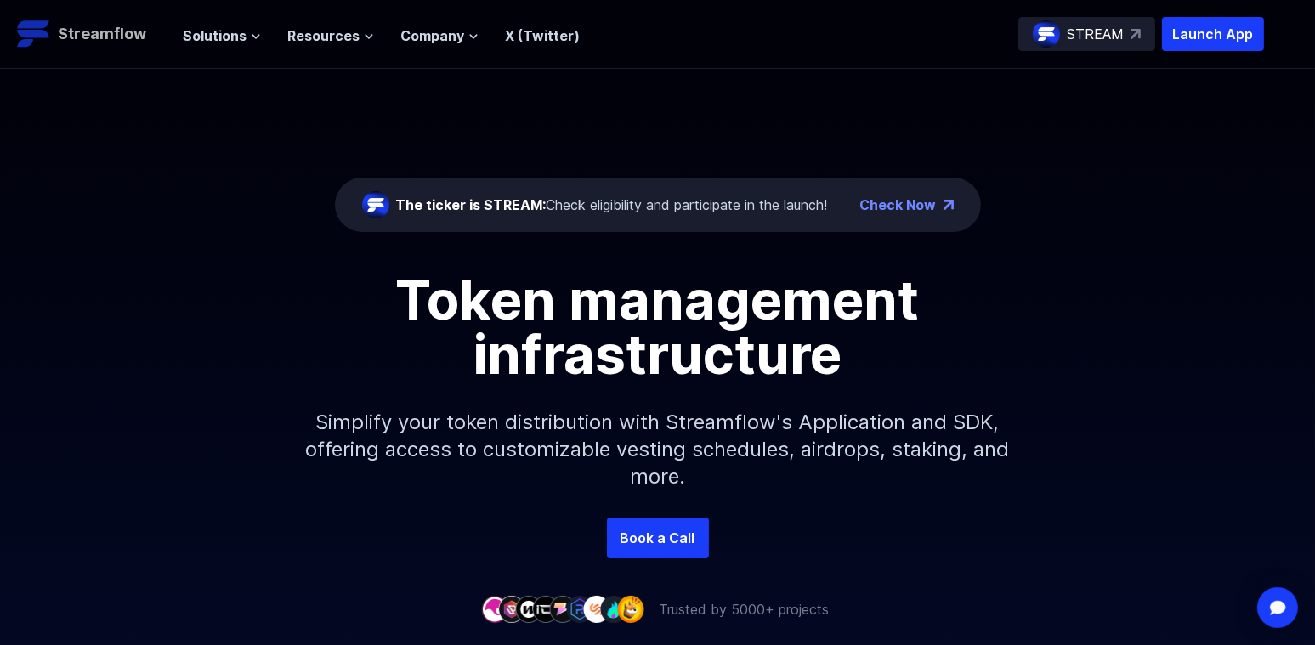 The height and width of the screenshot is (645, 1315). I want to click on span: Company, so click(433, 36).